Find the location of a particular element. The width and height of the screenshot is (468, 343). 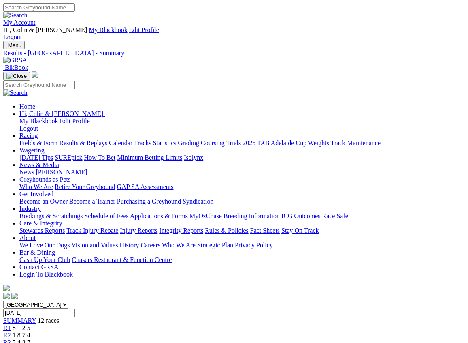

a: Applications & Forms is located at coordinates (159, 215).